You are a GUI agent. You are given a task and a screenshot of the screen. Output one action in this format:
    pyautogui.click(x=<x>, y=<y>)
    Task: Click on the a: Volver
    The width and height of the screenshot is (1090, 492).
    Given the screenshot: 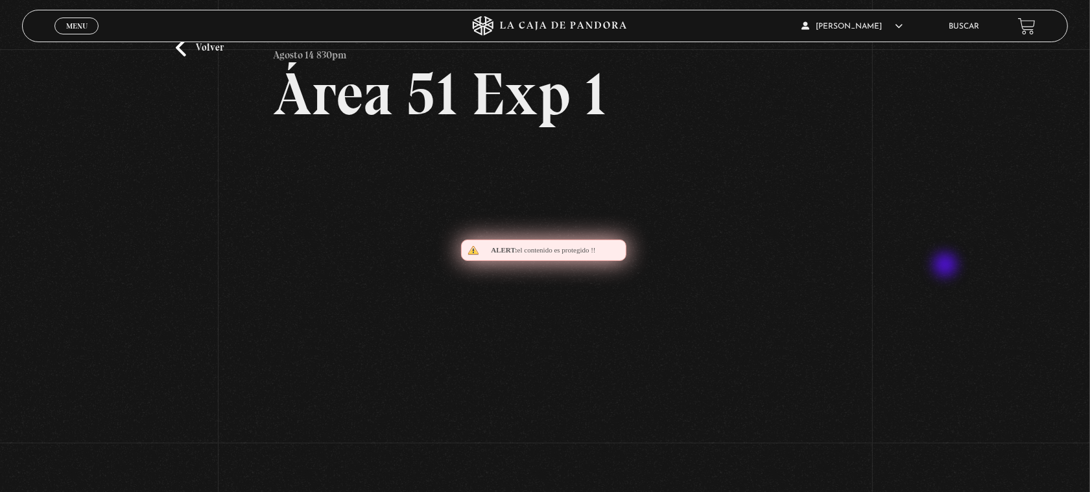 What is the action you would take?
    pyautogui.click(x=200, y=47)
    